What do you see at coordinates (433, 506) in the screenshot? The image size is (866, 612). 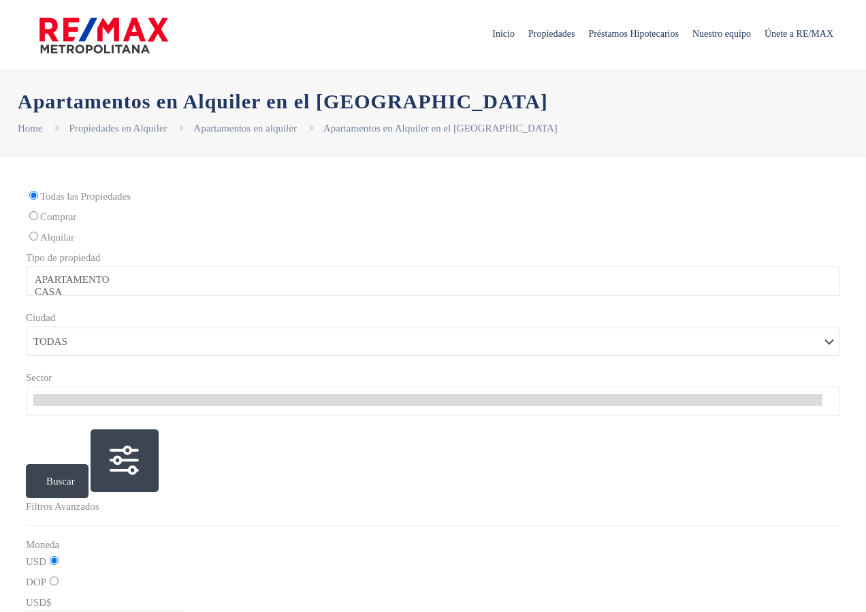 I see `p: Filtros Avanzados` at bounding box center [433, 506].